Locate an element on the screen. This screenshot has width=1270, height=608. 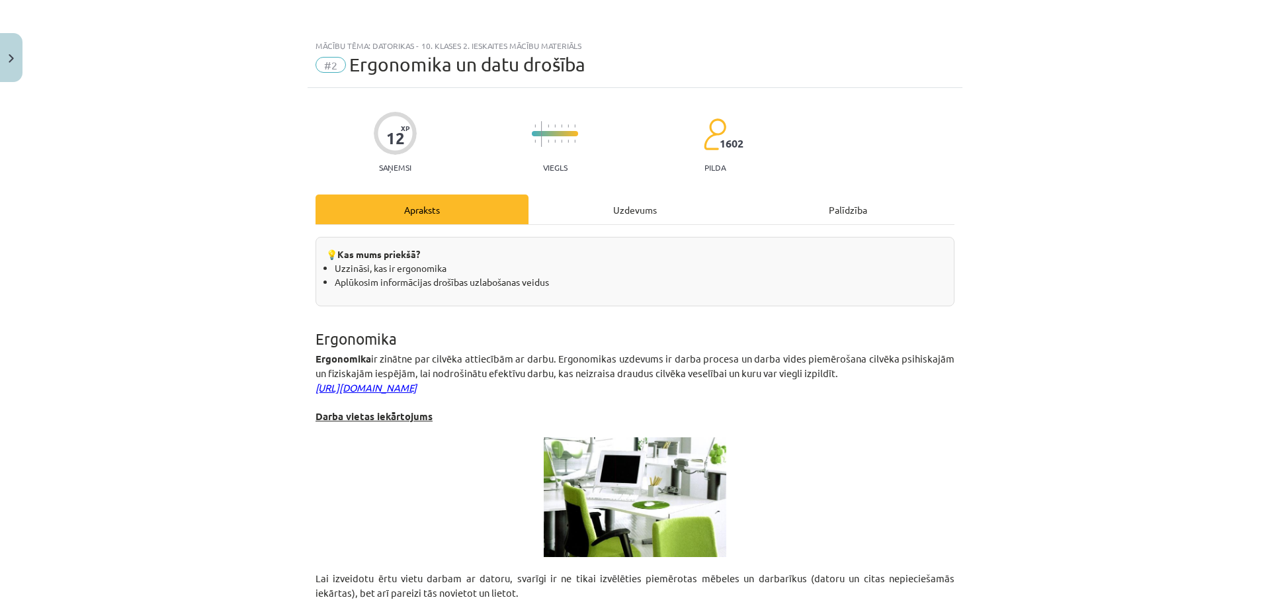
span: Ergonomika un datu drošība is located at coordinates (467, 64).